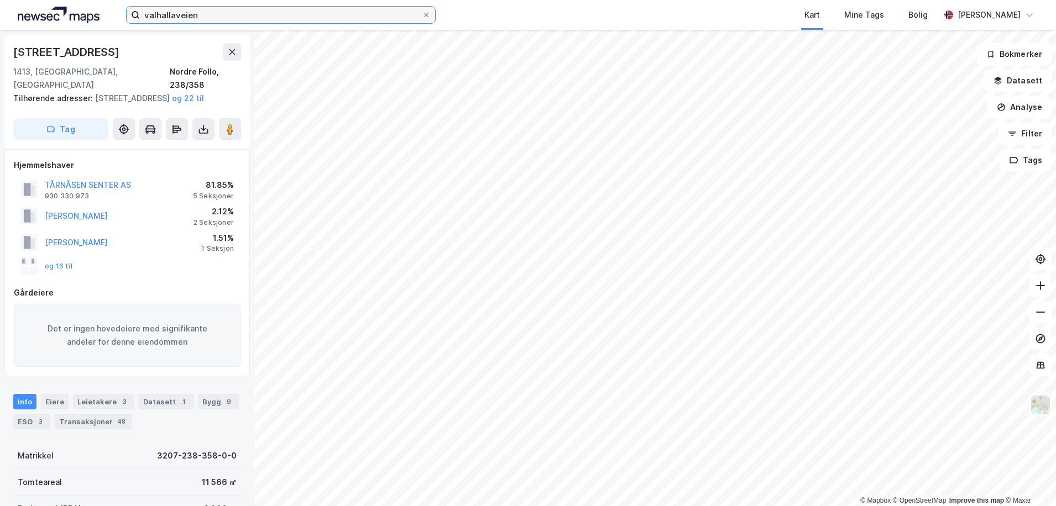  I want to click on div: Matrikkel, so click(35, 456).